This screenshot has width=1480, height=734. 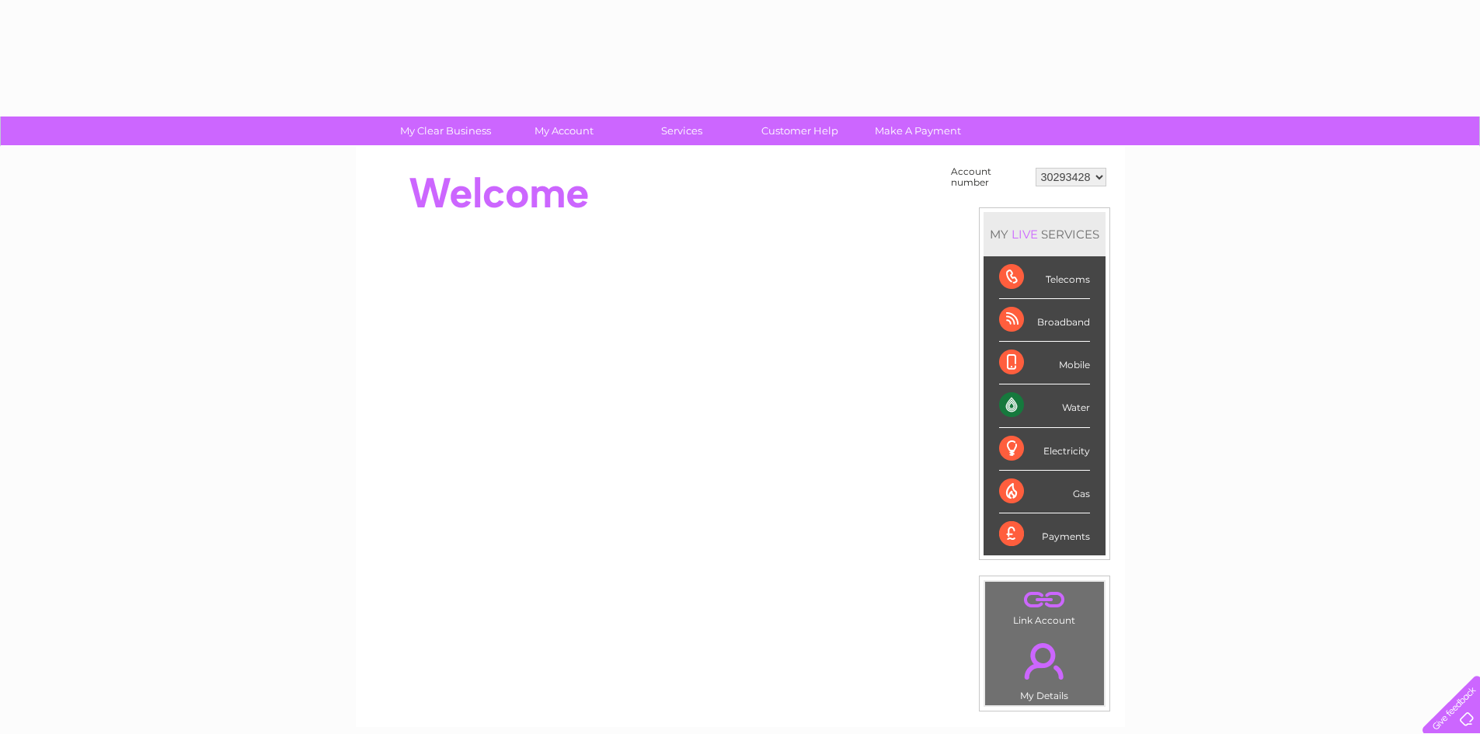 I want to click on div: Telecoms, so click(x=1044, y=277).